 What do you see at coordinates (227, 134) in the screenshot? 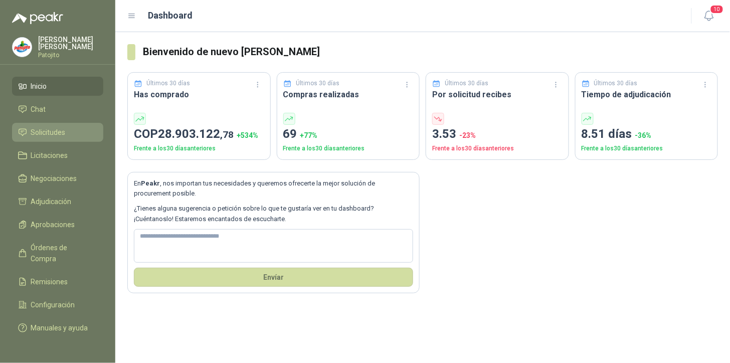
I see `span: ,78` at bounding box center [227, 134].